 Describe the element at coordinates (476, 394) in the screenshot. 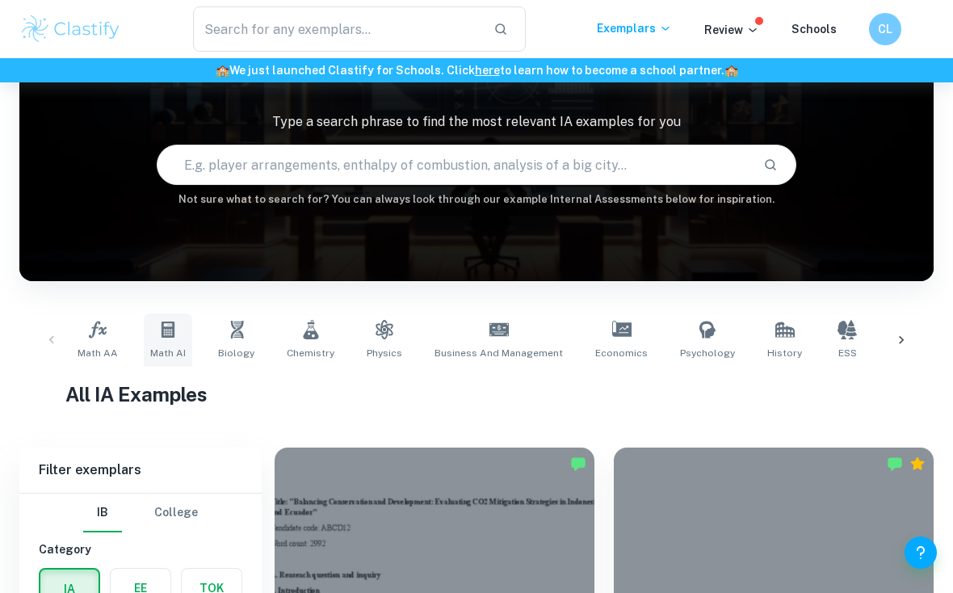

I see `h1: All IA Examples` at that location.